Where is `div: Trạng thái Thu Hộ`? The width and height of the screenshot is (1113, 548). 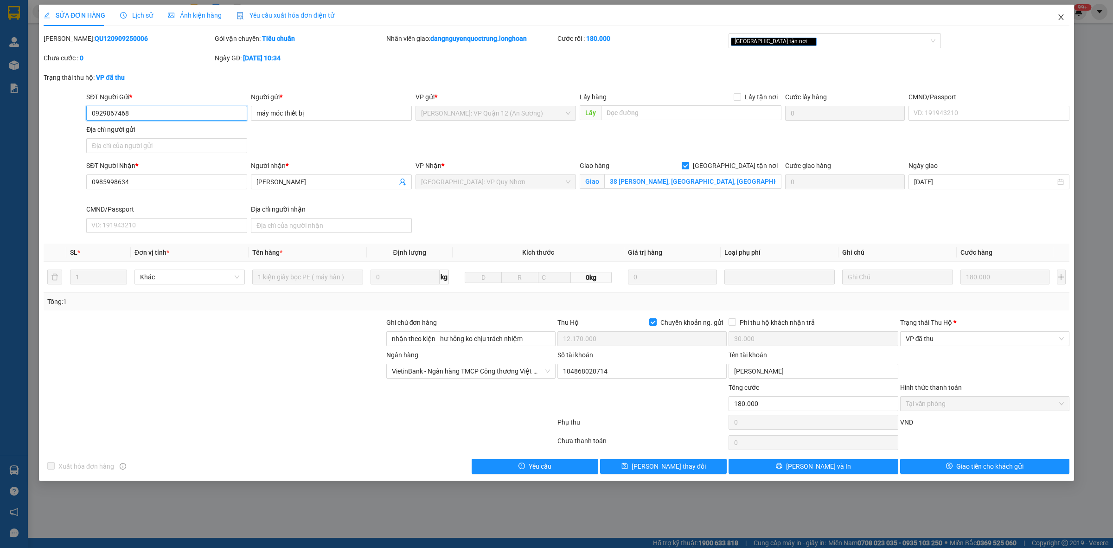
div: Trạng thái Thu Hộ is located at coordinates (985, 322).